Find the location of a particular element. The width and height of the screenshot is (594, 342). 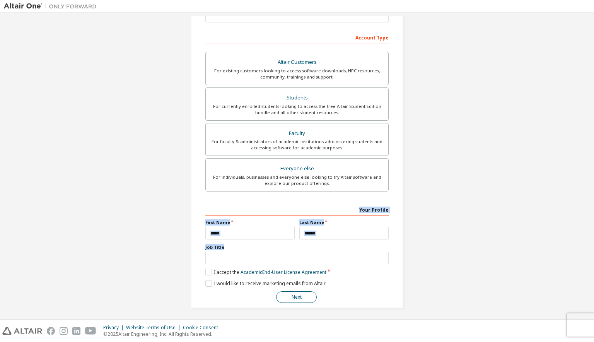

div: For existing customers looking to access software downloads, HPC resources, community, trainings ... is located at coordinates (297, 74).